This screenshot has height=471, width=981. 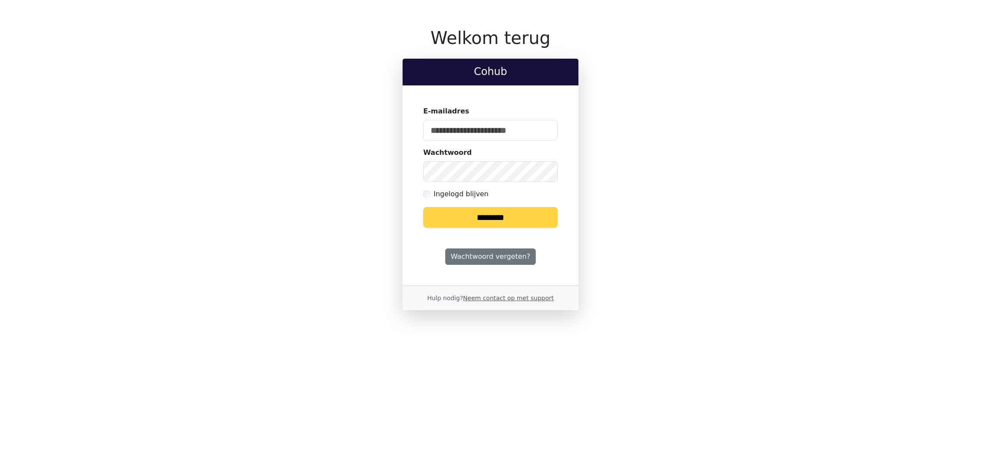 What do you see at coordinates (447, 153) in the screenshot?
I see `label: Wachtwoord` at bounding box center [447, 153].